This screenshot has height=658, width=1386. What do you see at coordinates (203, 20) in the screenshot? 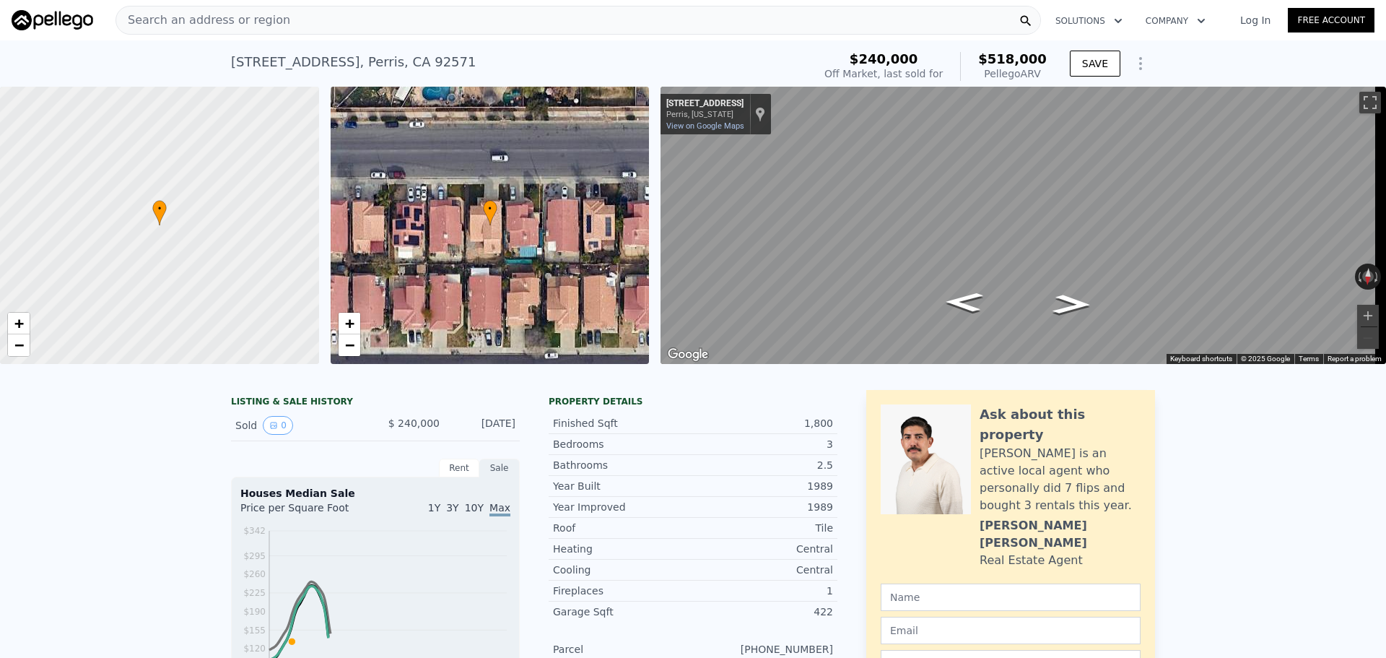
I see `span: Search an address or region` at bounding box center [203, 20].